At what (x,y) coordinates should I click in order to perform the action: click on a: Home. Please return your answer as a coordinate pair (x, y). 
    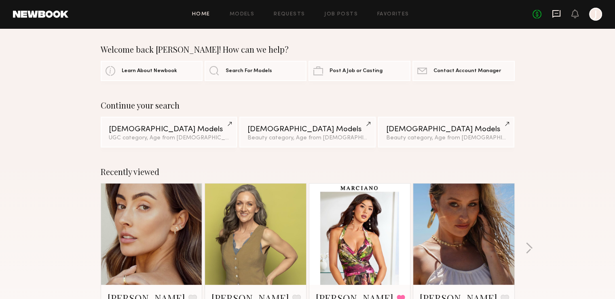
    Looking at the image, I should click on (201, 14).